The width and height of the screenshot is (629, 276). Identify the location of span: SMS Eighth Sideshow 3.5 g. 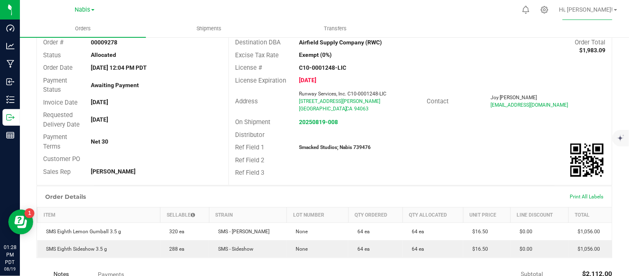
(75, 249).